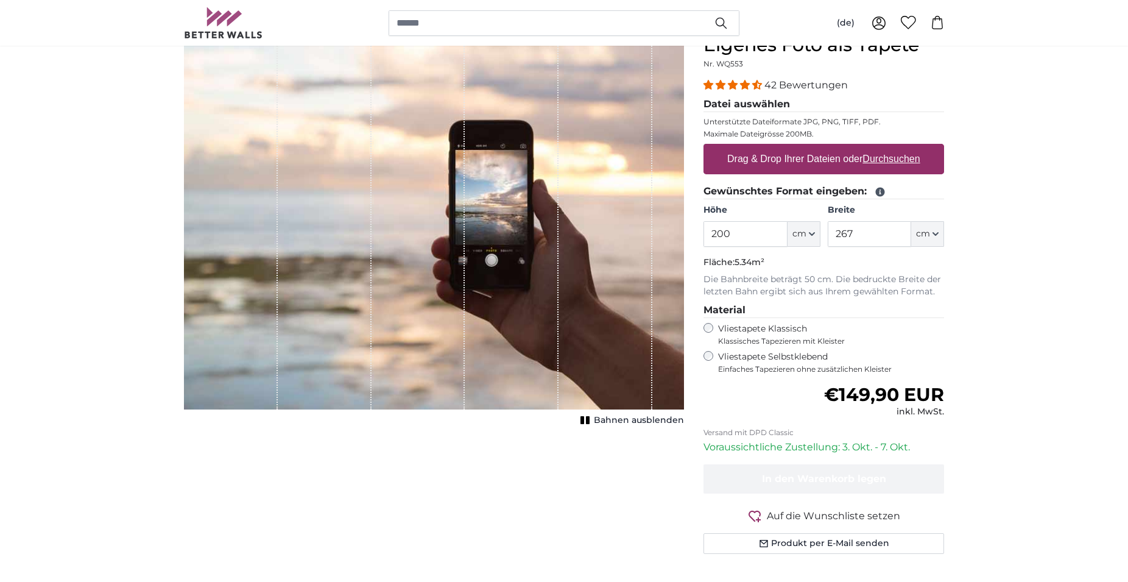  What do you see at coordinates (885, 210) in the screenshot?
I see `label: Breite` at bounding box center [885, 210].